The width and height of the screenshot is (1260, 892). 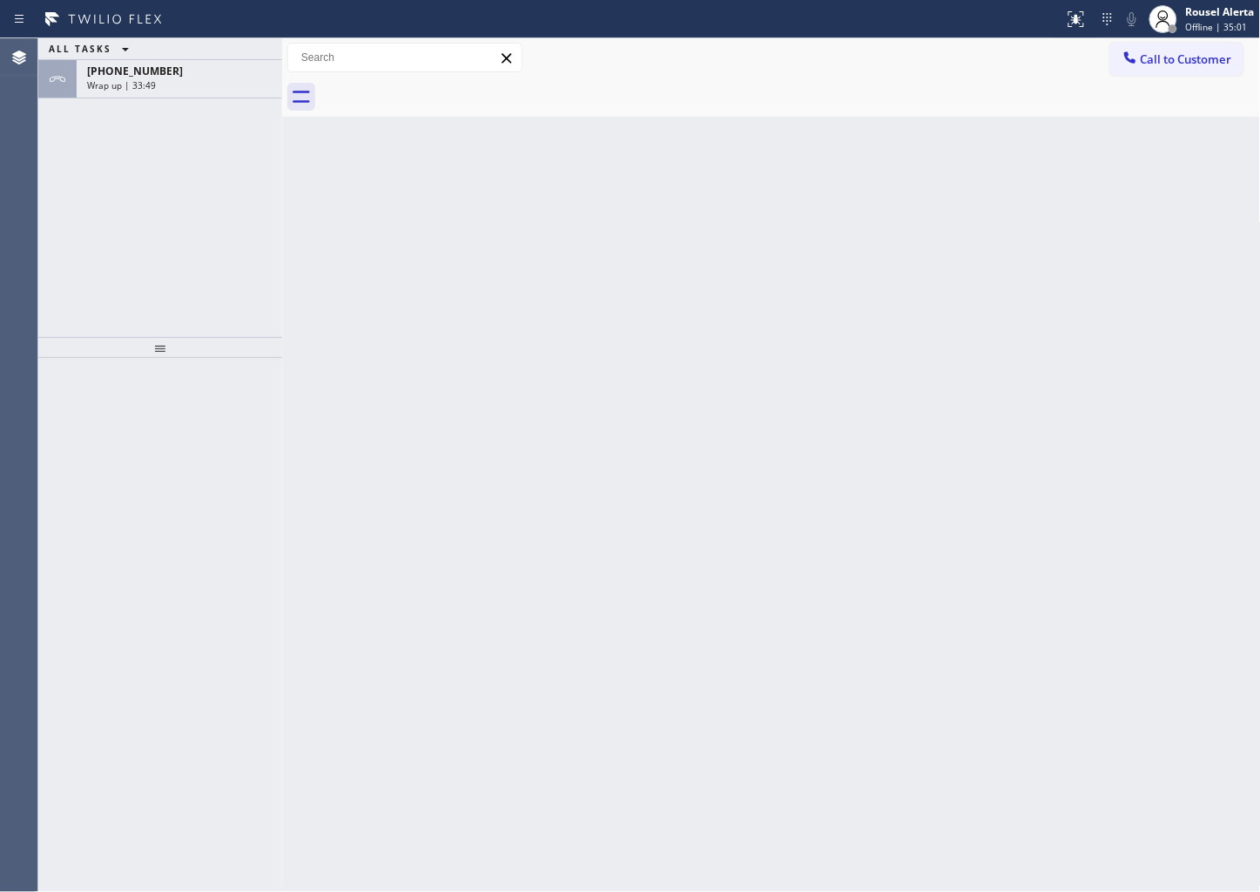 What do you see at coordinates (1220, 11) in the screenshot?
I see `div: Rousel Alerta` at bounding box center [1220, 11].